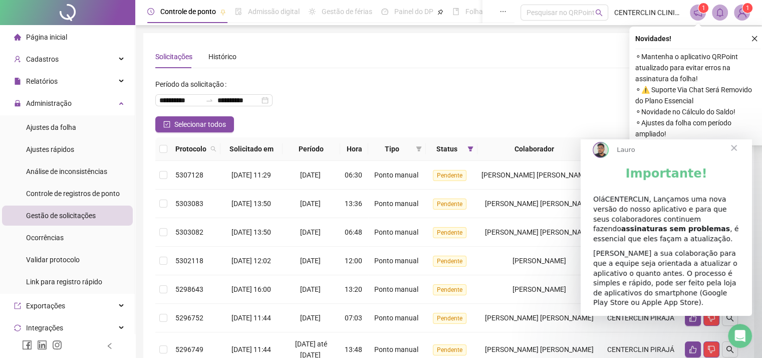 This screenshot has height=358, width=762. I want to click on span: 5303082, so click(189, 232).